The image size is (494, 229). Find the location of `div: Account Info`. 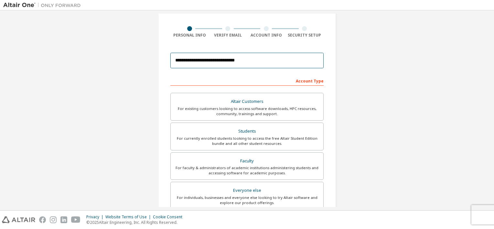

div: Account Info is located at coordinates (266, 35).